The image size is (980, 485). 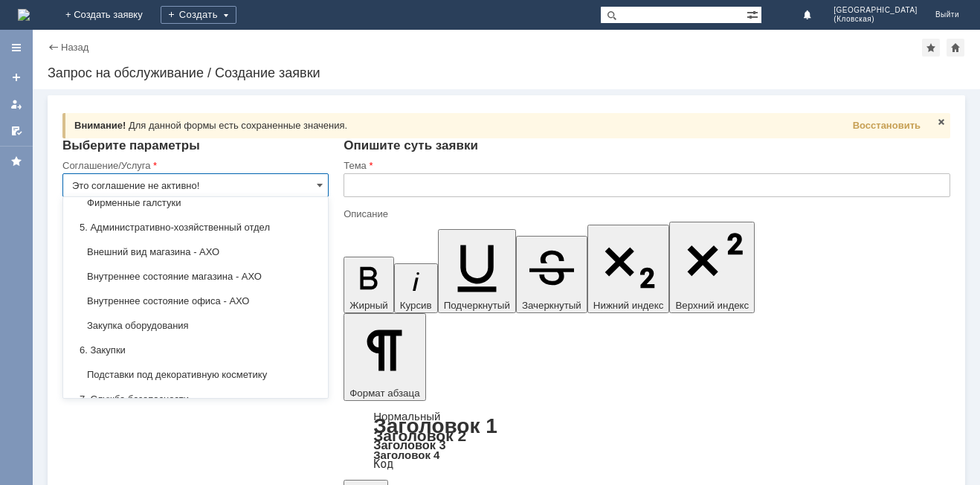 I want to click on span: Жирный, so click(x=369, y=305).